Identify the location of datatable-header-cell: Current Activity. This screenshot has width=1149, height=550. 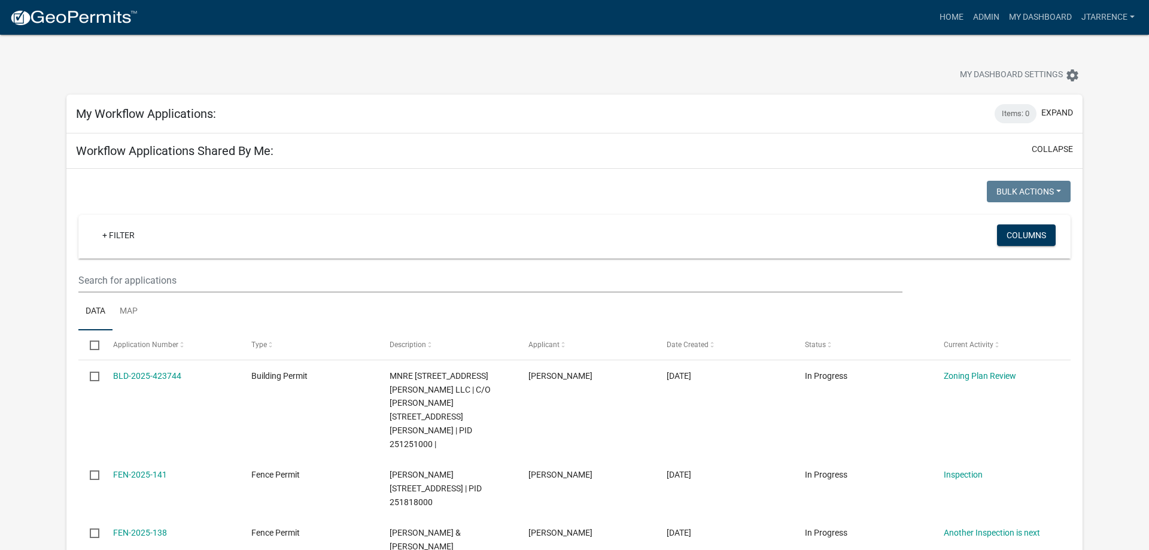
(1002, 345).